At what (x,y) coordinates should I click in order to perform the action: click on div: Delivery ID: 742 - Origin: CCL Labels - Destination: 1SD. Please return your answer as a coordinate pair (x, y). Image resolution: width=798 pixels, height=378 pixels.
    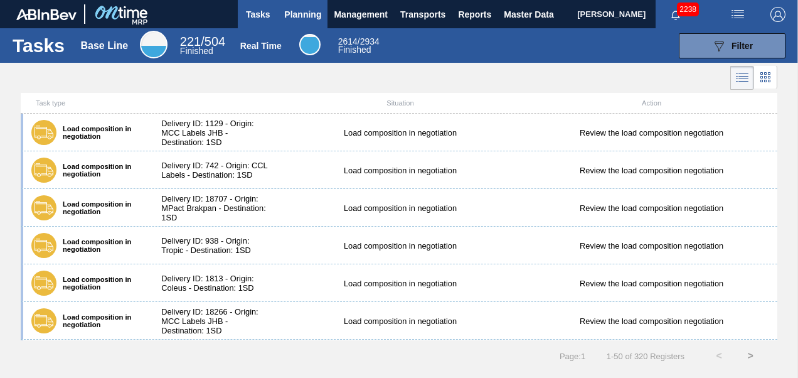
    Looking at the image, I should click on (211, 170).